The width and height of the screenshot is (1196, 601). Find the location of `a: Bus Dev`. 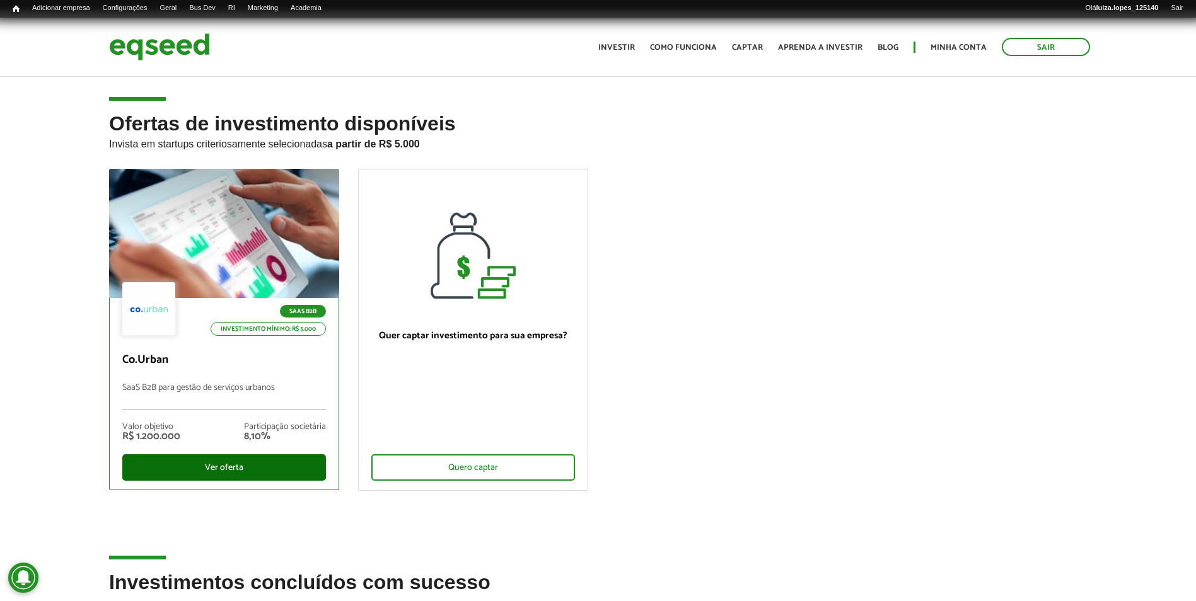

a: Bus Dev is located at coordinates (202, 8).